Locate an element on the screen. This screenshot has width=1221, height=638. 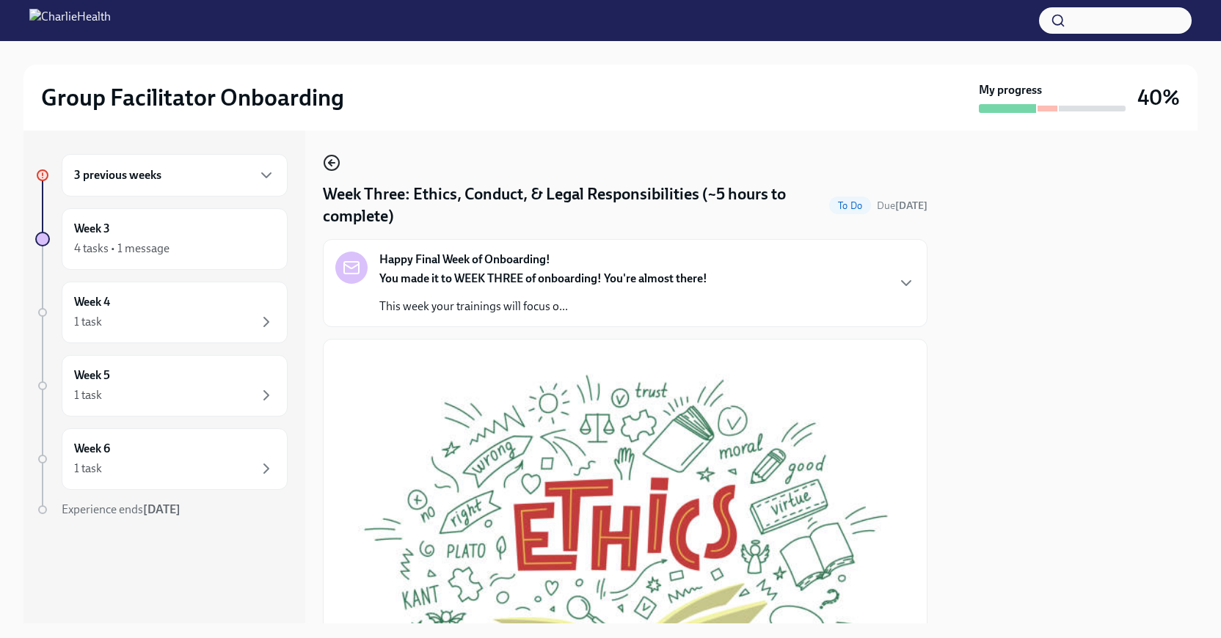
span: Due is located at coordinates (902, 205).